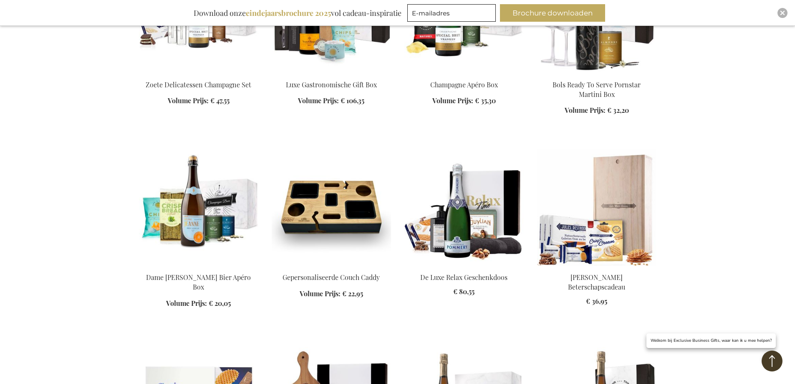 The width and height of the screenshot is (795, 384). I want to click on span: € 106,35, so click(352, 100).